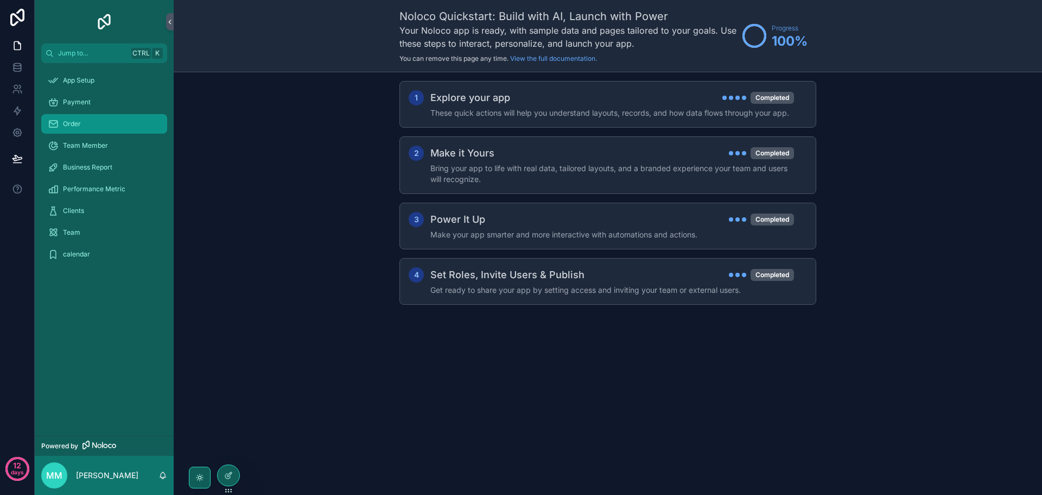  Describe the element at coordinates (554, 58) in the screenshot. I see `a: View the full documentation.` at that location.